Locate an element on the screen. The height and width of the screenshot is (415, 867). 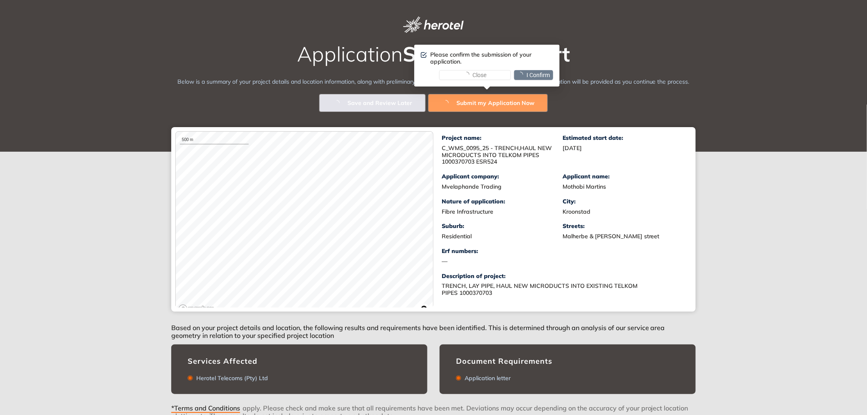
div: TRENCH, LAY PIPE, HAUL NEW MICRODUCTS INTO EXISTING TELKOM PIPES 1000370703 is located at coordinates (544, 289).